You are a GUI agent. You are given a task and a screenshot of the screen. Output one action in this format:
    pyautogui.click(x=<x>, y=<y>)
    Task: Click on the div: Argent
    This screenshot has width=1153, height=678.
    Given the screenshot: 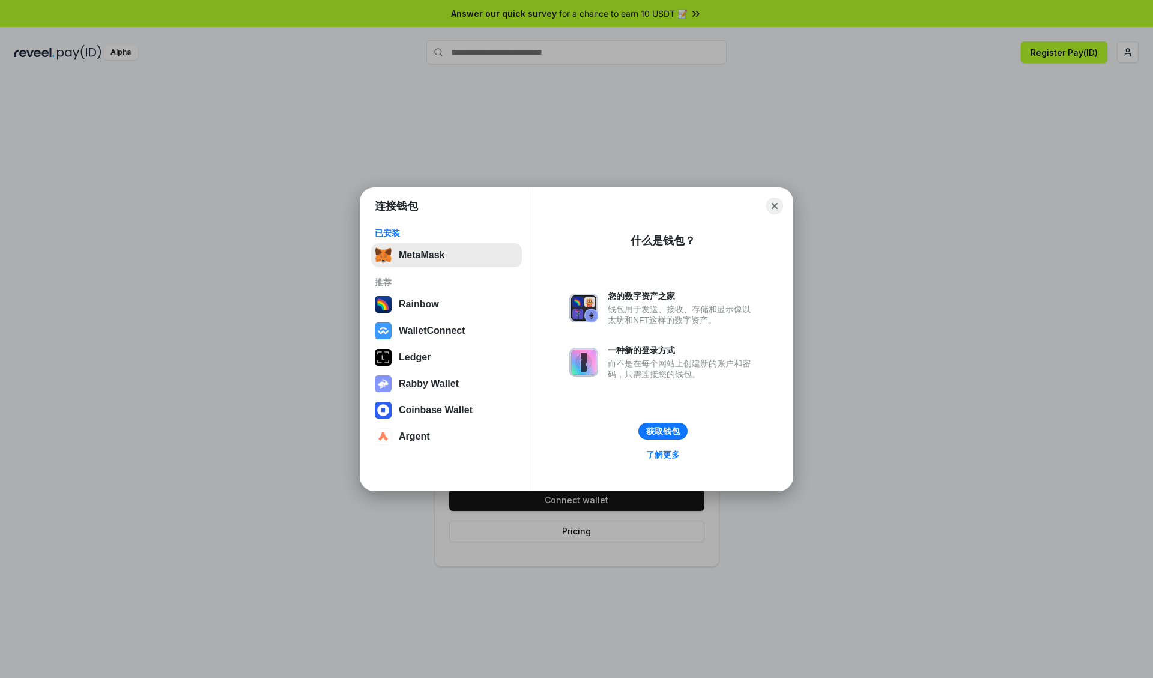 What is the action you would take?
    pyautogui.click(x=414, y=436)
    